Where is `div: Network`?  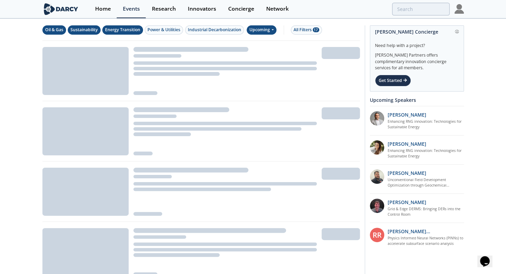 div: Network is located at coordinates (278, 9).